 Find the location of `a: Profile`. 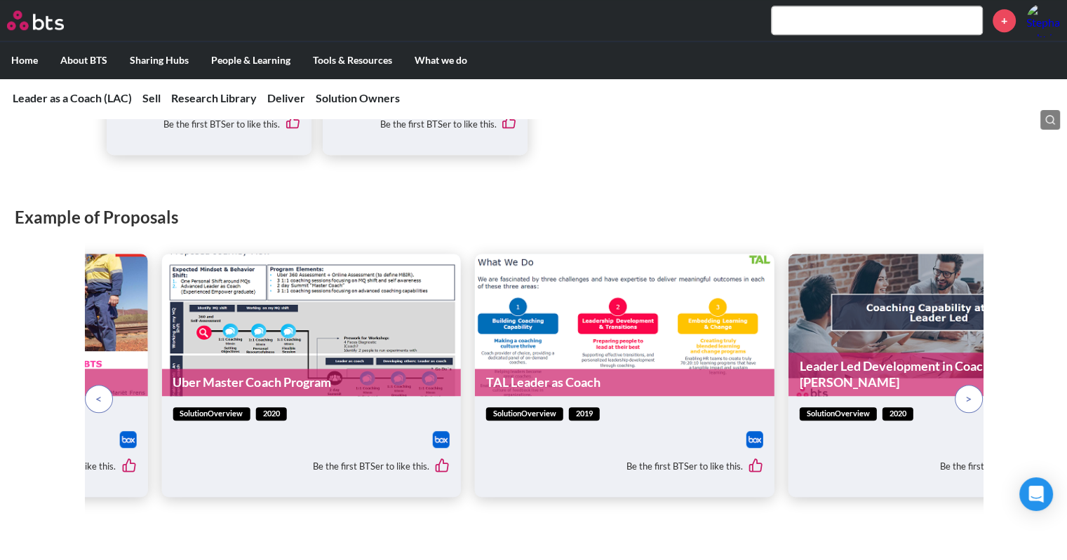

a: Profile is located at coordinates (1043, 20).